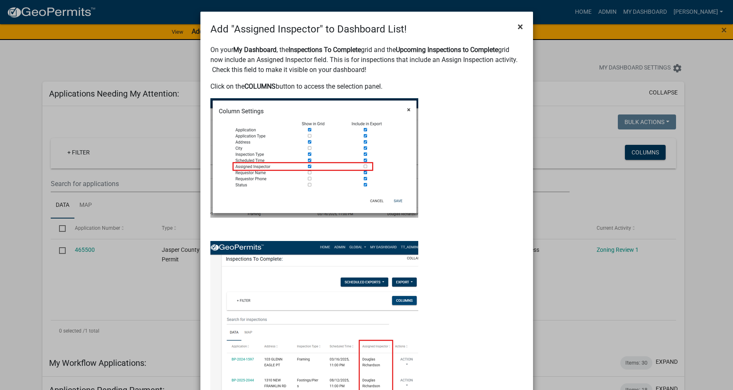  I want to click on button: Close, so click(520, 27).